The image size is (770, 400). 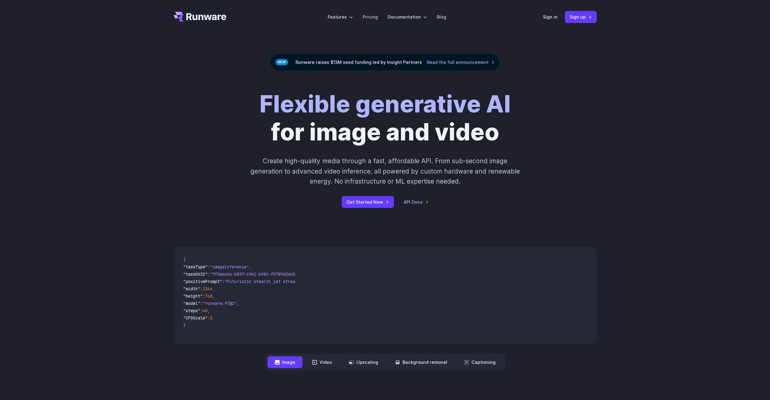 I want to click on span: "imageInference", so click(x=230, y=267).